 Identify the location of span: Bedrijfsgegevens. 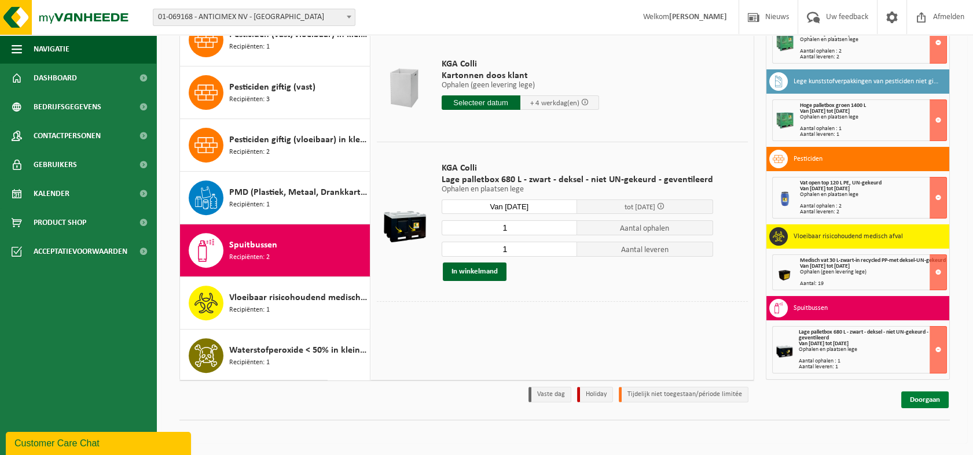
(67, 107).